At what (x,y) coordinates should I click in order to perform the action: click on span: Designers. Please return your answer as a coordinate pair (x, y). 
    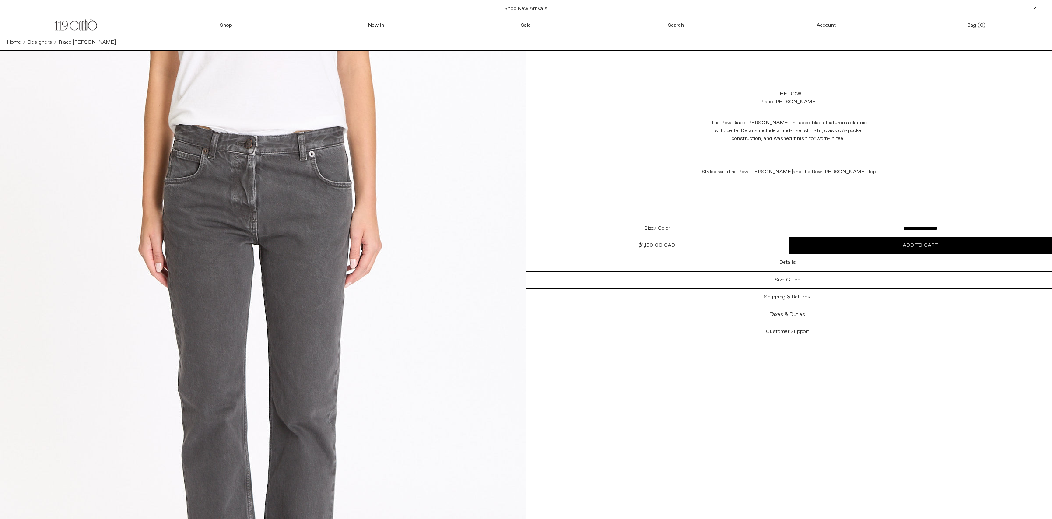
    Looking at the image, I should click on (40, 42).